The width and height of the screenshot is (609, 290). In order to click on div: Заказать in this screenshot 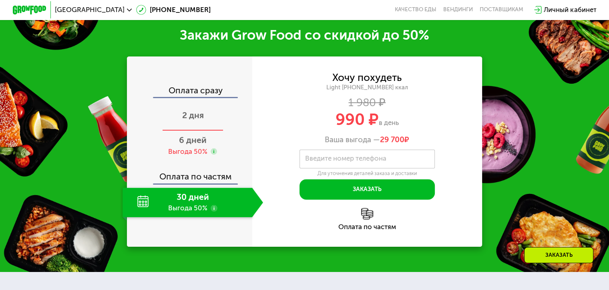, I will do `click(558, 255)`.